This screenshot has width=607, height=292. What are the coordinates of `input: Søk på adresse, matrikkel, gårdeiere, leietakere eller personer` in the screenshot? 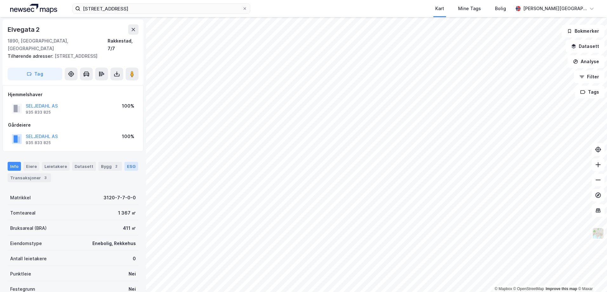 It's located at (161, 9).